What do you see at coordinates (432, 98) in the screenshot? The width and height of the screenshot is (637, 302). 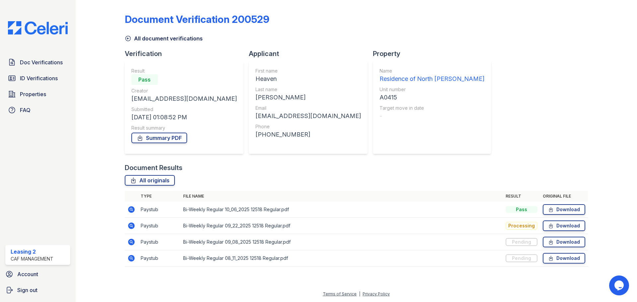 I see `div: A0415` at bounding box center [432, 98].